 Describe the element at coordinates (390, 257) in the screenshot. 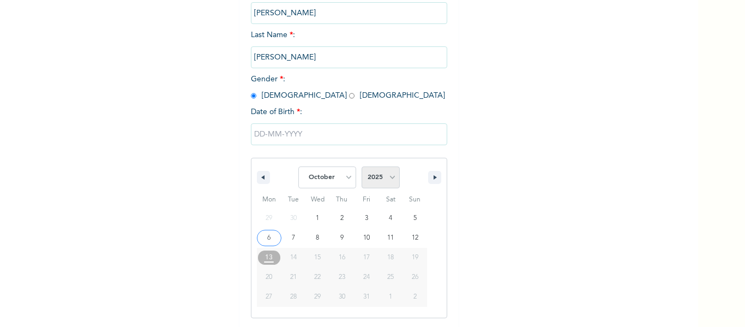

I see `span: 18` at that location.